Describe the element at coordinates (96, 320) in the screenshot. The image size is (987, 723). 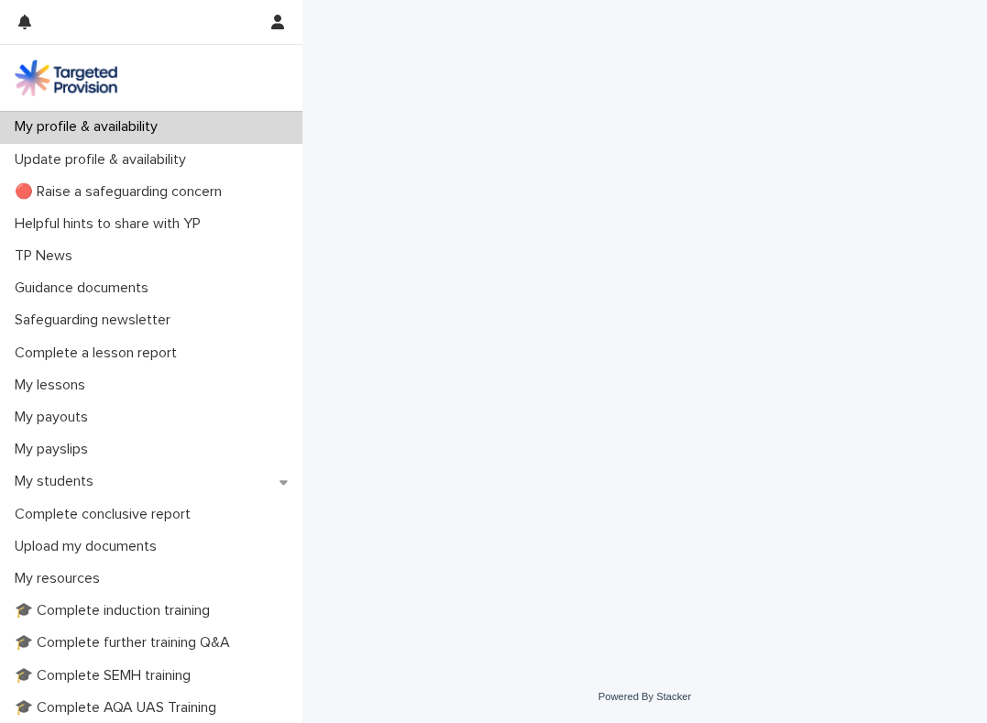
I see `p: Safeguarding newsletter` at that location.